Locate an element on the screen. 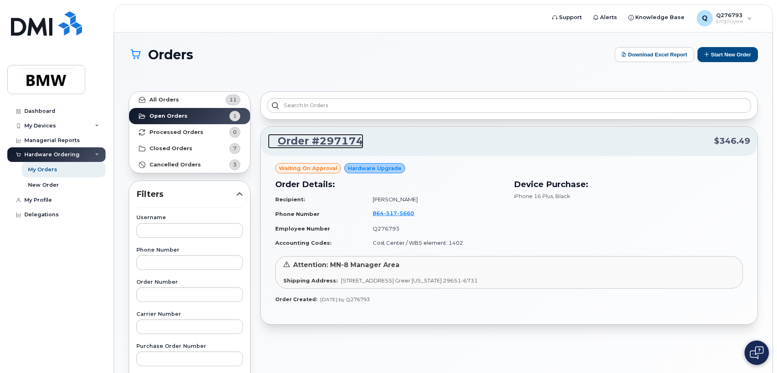 The height and width of the screenshot is (373, 777). label: Phone Number is located at coordinates (190, 250).